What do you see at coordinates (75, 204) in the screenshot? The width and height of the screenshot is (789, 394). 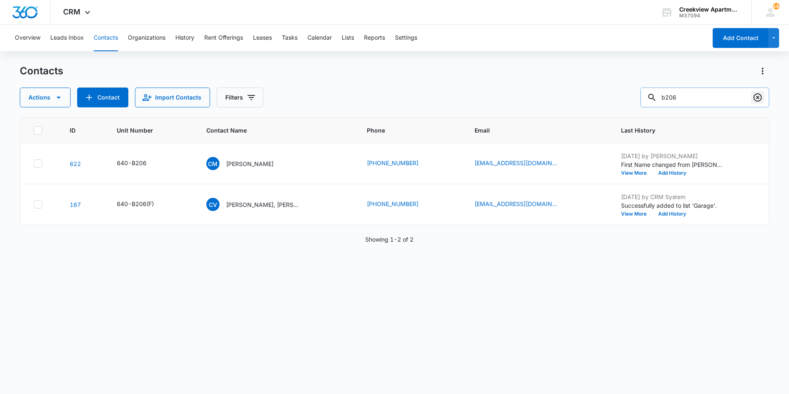 I see `a: Navigate to contact details page for Carol Valdez, Preston Sisneros, Jasmine Martinez` at bounding box center [75, 204].